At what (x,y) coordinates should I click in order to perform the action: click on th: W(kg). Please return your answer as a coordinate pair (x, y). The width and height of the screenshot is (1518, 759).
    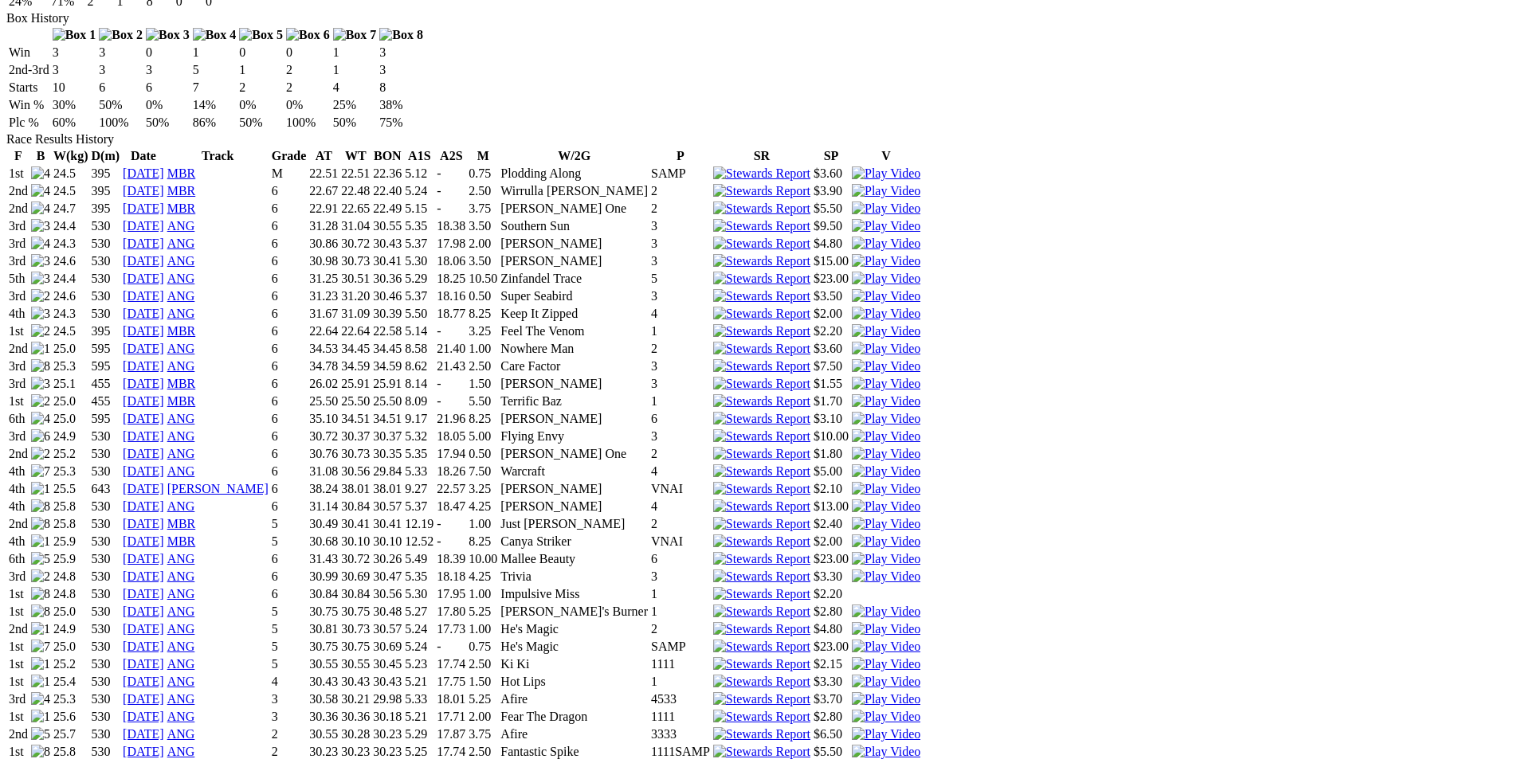
    Looking at the image, I should click on (71, 156).